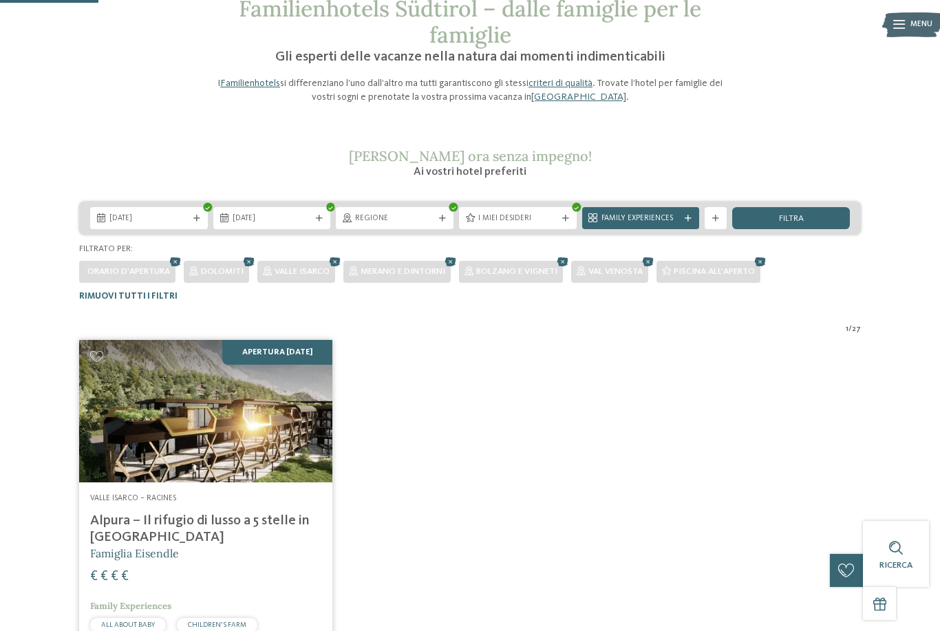 The width and height of the screenshot is (940, 631). I want to click on img: Cercate un hotel per famiglie? Qui troverete solo i migliori!, so click(206, 411).